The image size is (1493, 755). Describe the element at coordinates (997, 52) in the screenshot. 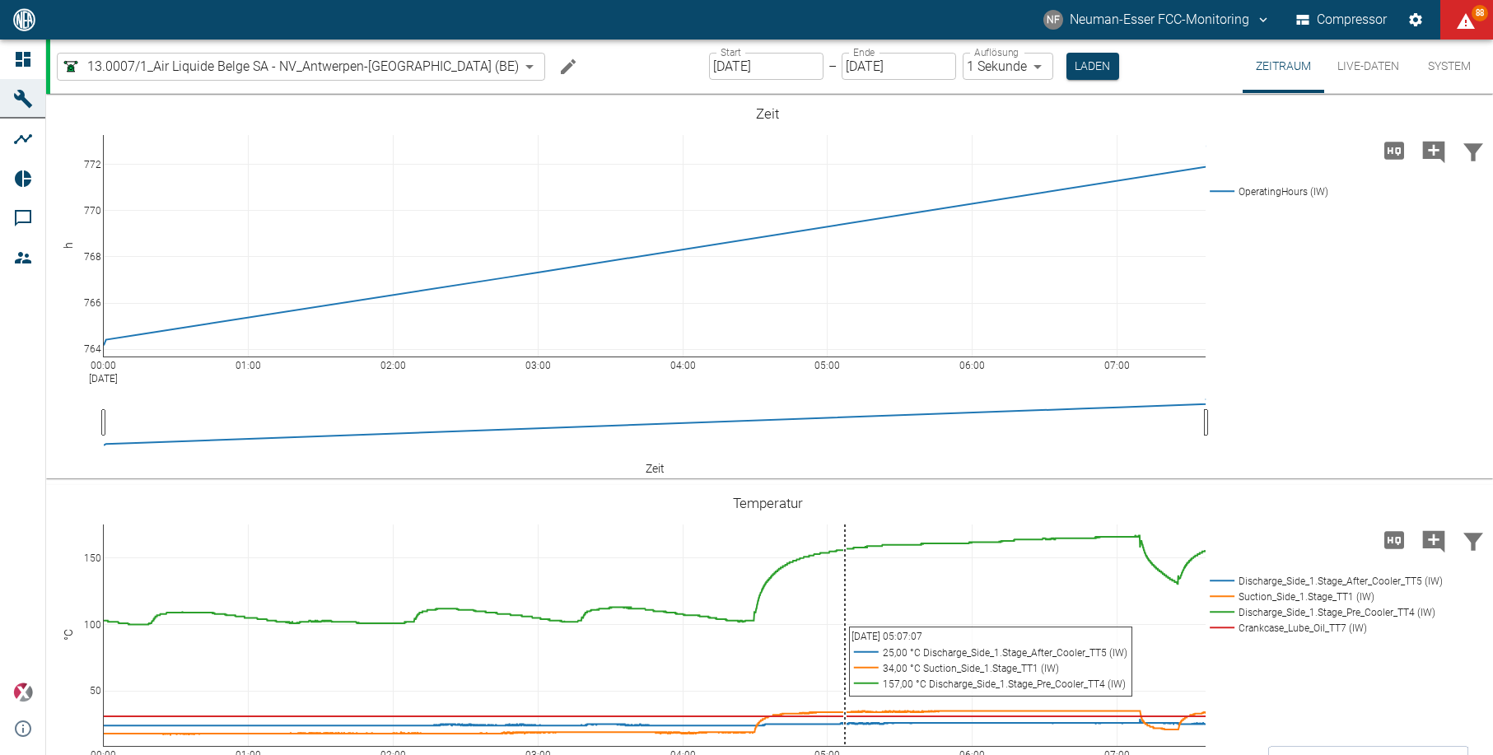

I see `label: Auflösung` at that location.